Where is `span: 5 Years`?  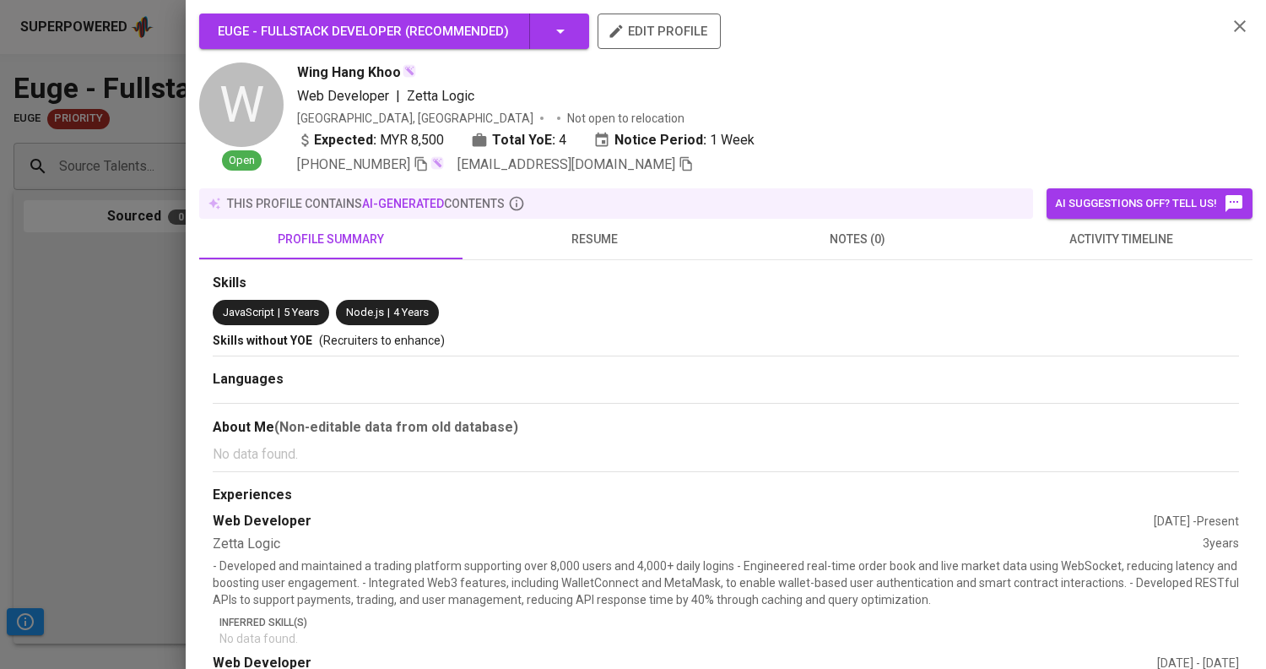 span: 5 Years is located at coordinates (301, 312).